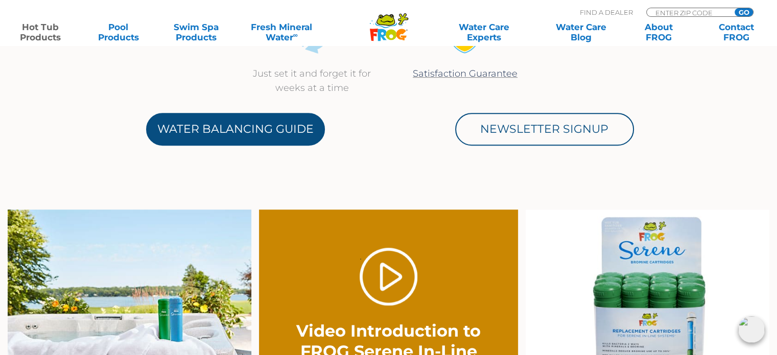 Image resolution: width=777 pixels, height=355 pixels. Describe the element at coordinates (581, 32) in the screenshot. I see `a: Water CareBlog` at that location.